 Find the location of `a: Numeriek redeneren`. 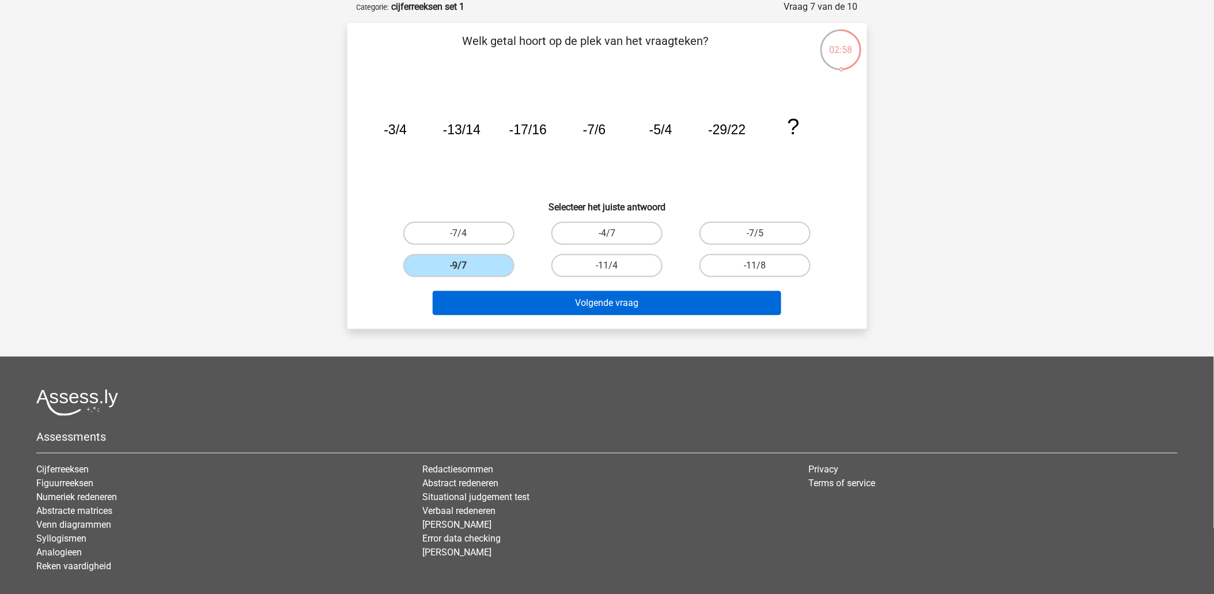

a: Numeriek redeneren is located at coordinates (77, 497).